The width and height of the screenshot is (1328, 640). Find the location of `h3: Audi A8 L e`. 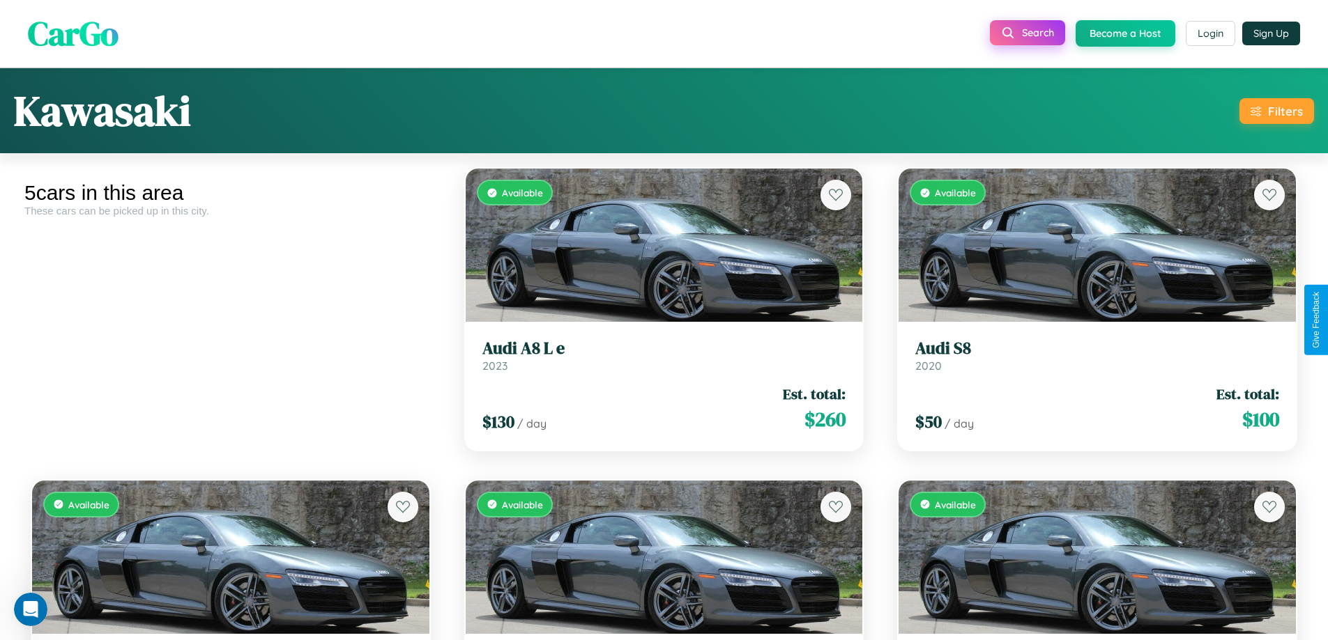

h3: Audi A8 L e is located at coordinates (664, 348).